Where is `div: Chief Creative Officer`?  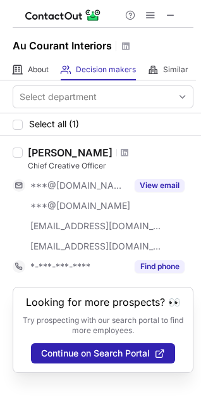
div: Chief Creative Officer is located at coordinates (111, 166).